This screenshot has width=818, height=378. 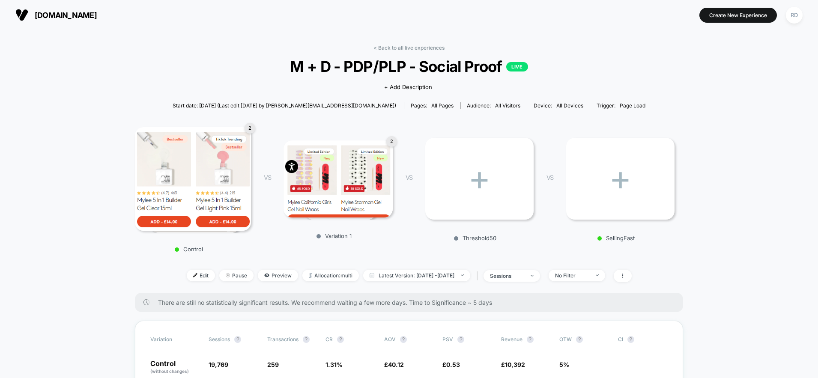 What do you see at coordinates (409, 66) in the screenshot?
I see `span: M + D - PDP/PLP - Social Proof` at bounding box center [409, 66].